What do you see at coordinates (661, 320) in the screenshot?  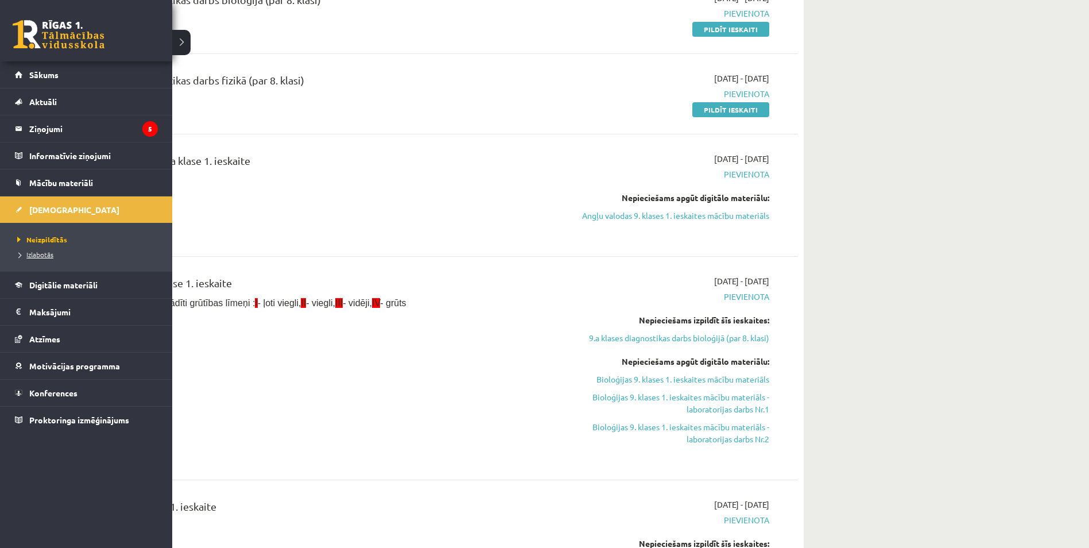 I see `div: Nepieciešams izpildīt šīs ieskaites:` at bounding box center [661, 320].